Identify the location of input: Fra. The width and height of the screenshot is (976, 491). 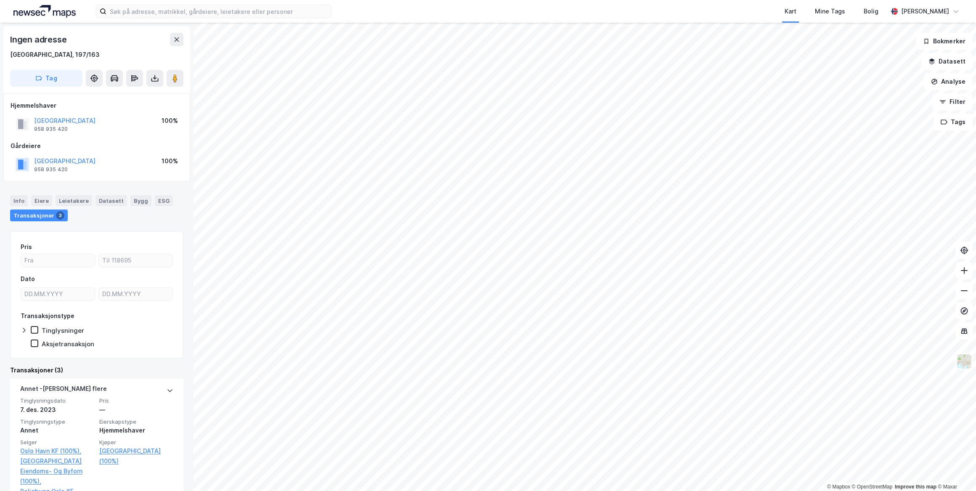
(58, 261).